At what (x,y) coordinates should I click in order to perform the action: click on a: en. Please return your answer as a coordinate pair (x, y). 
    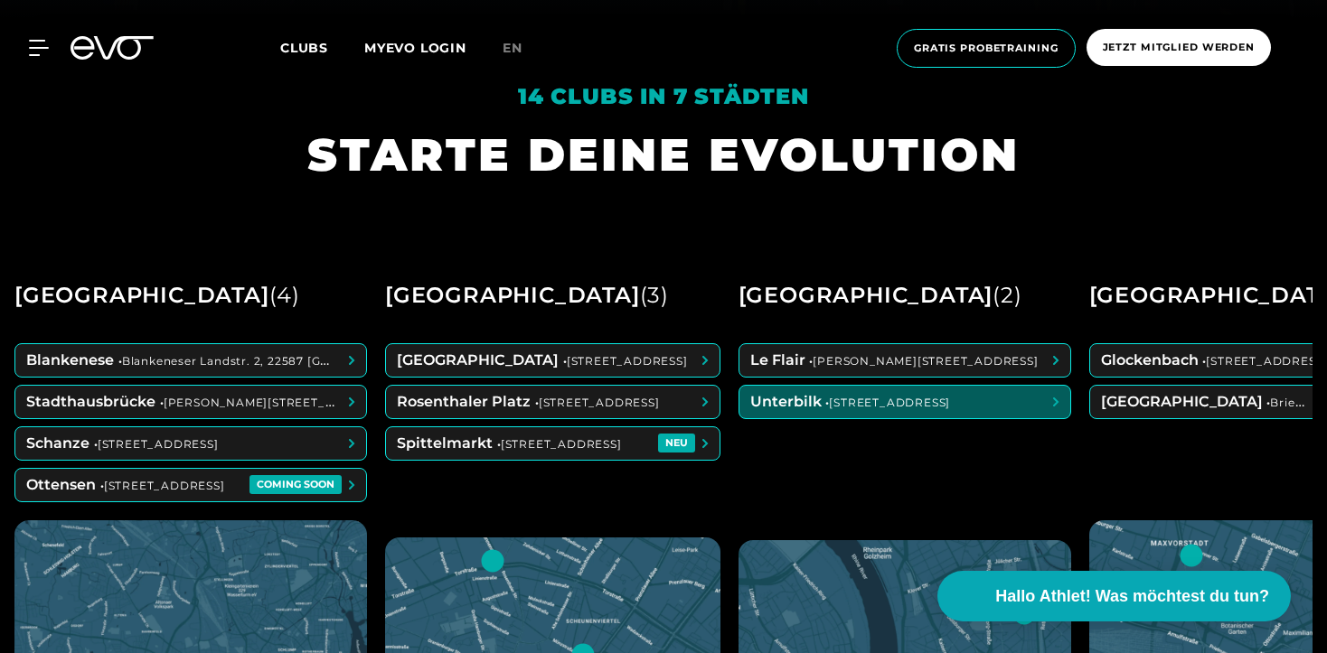
    Looking at the image, I should click on (523, 48).